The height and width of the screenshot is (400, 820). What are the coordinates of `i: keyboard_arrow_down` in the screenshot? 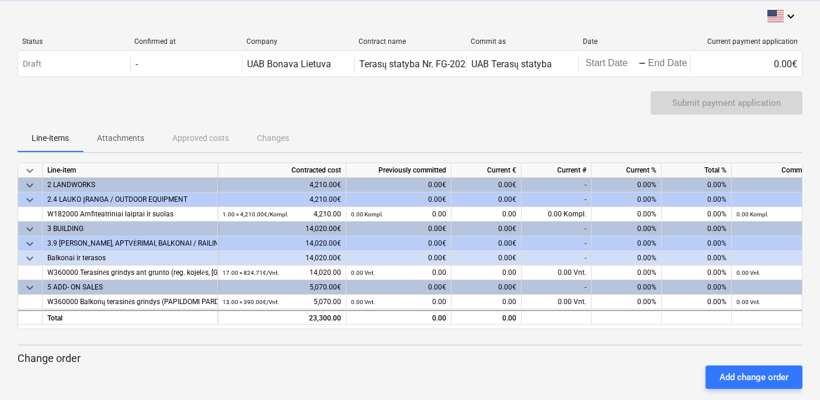 It's located at (791, 16).